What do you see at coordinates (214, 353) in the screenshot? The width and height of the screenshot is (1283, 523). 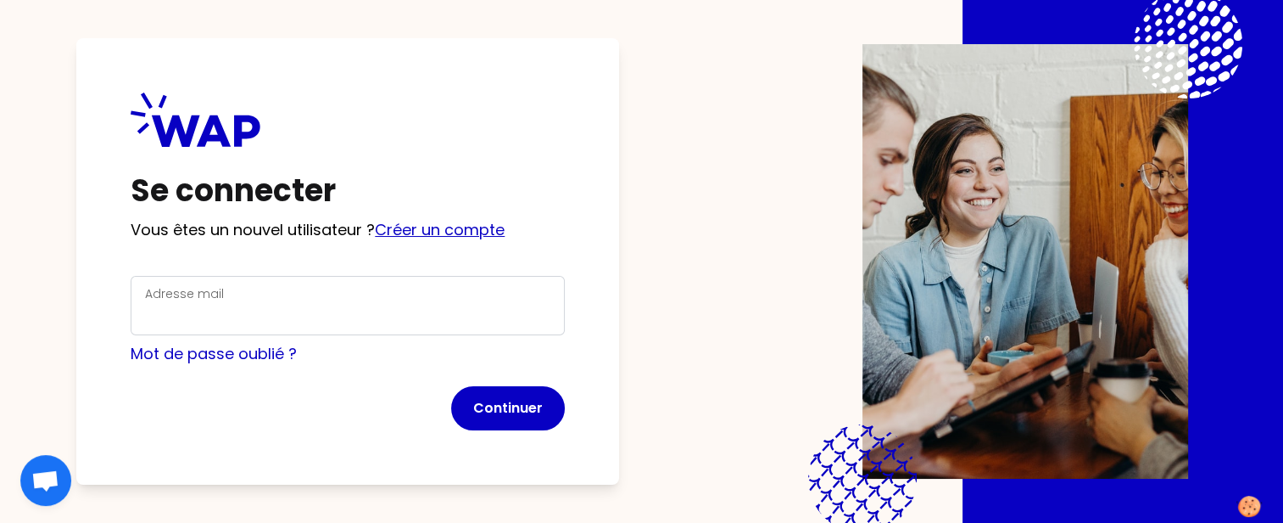 I see `a: Mot de passe oublié ?` at bounding box center [214, 353].